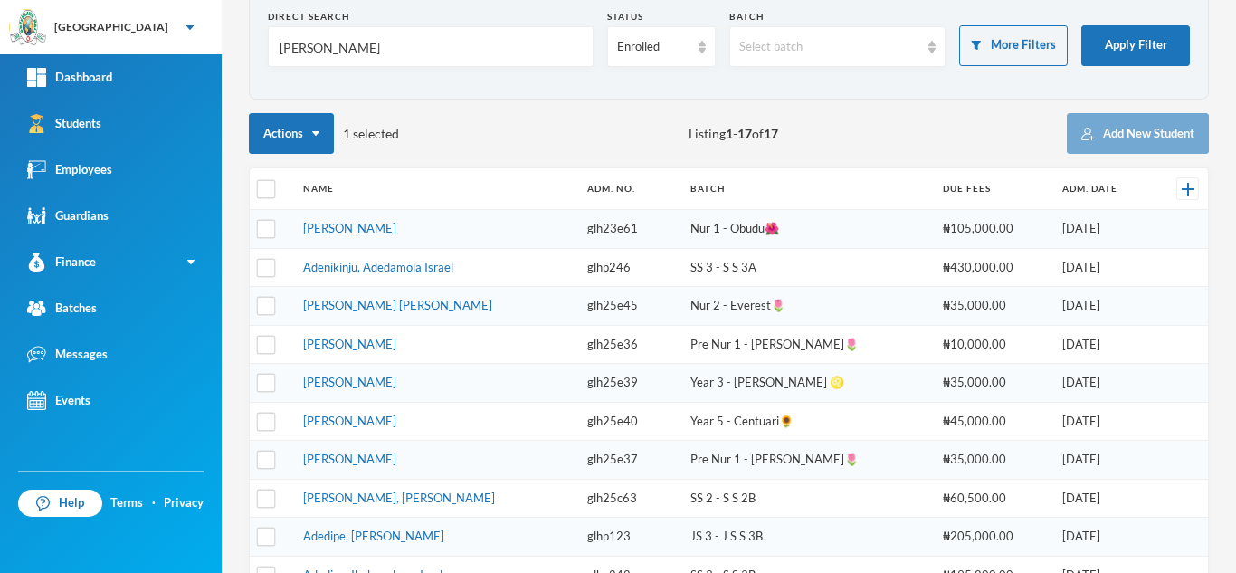 This screenshot has height=573, width=1236. Describe the element at coordinates (630, 460) in the screenshot. I see `td: glh25e37` at that location.